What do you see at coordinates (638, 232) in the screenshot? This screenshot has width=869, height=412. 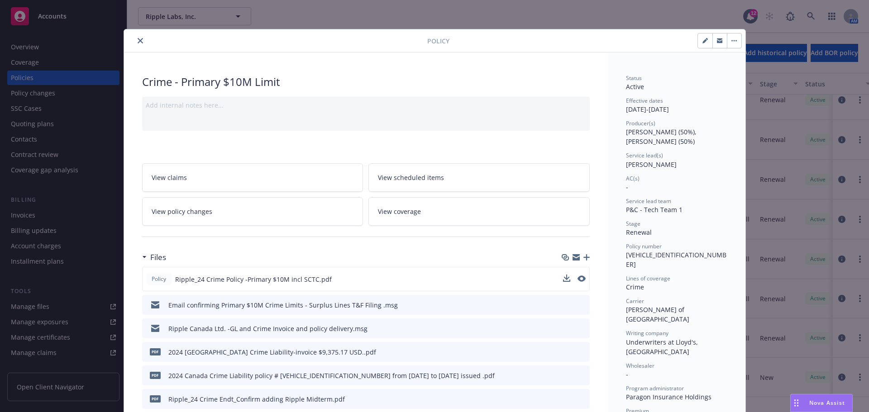 I see `span: Renewal` at bounding box center [638, 232].